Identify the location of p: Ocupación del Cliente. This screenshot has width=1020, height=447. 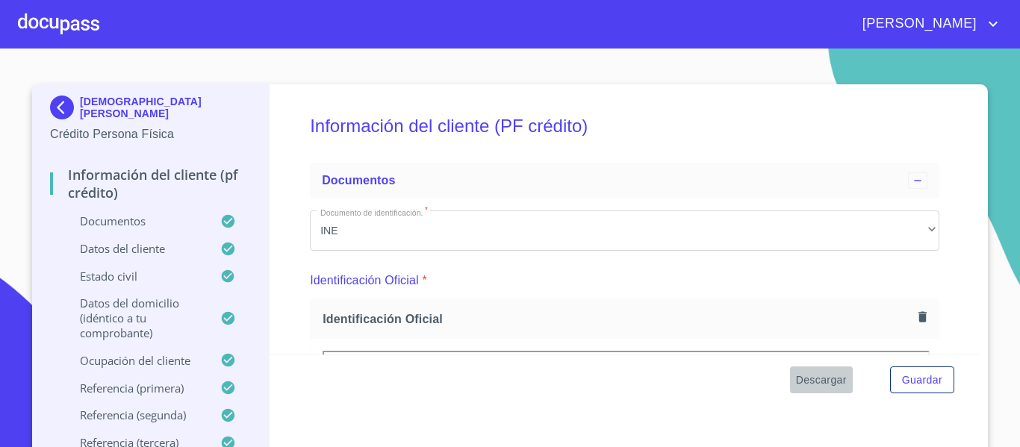
(135, 361).